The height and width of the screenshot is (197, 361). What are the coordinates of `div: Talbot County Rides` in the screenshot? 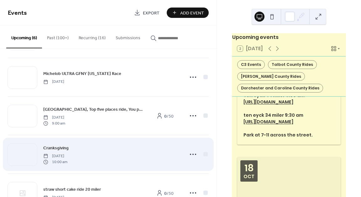 It's located at (292, 65).